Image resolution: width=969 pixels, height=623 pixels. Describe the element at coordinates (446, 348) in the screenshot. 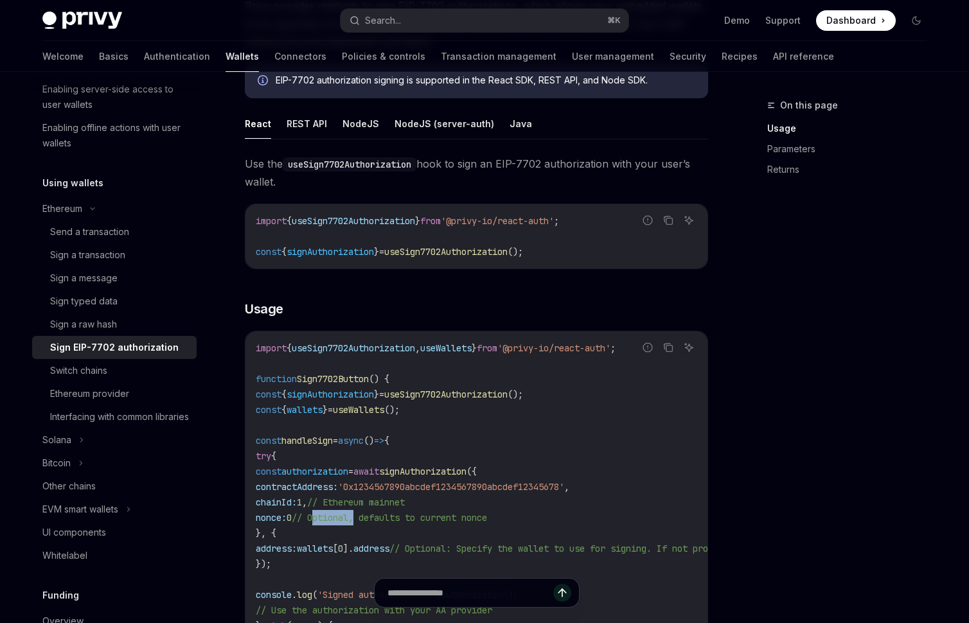

I see `span: useWallets` at that location.